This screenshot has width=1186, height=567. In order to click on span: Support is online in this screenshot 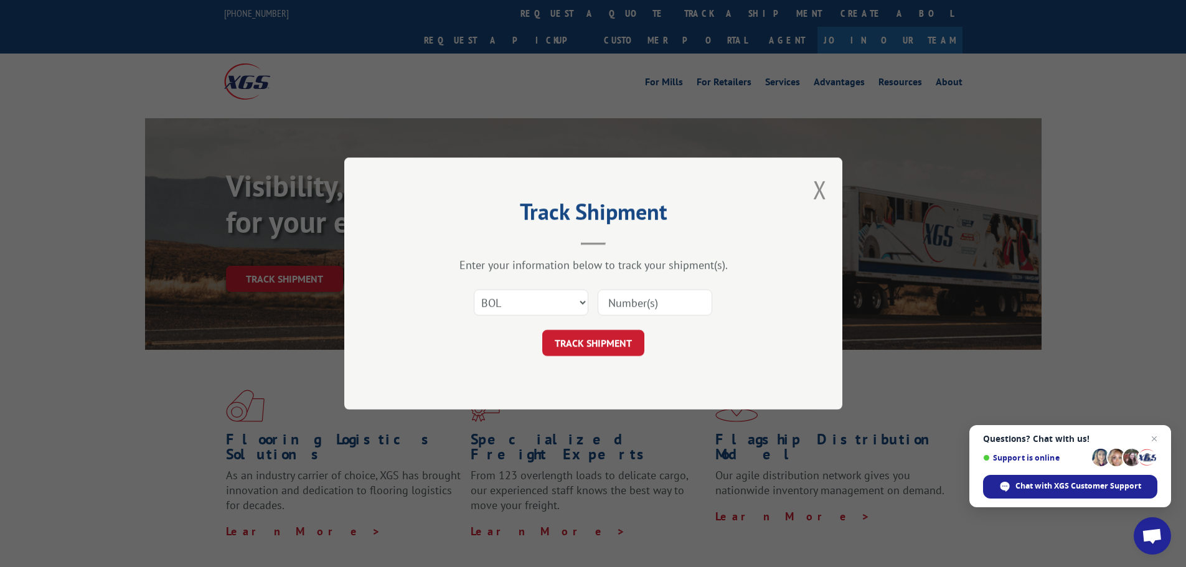, I will do `click(1035, 458)`.